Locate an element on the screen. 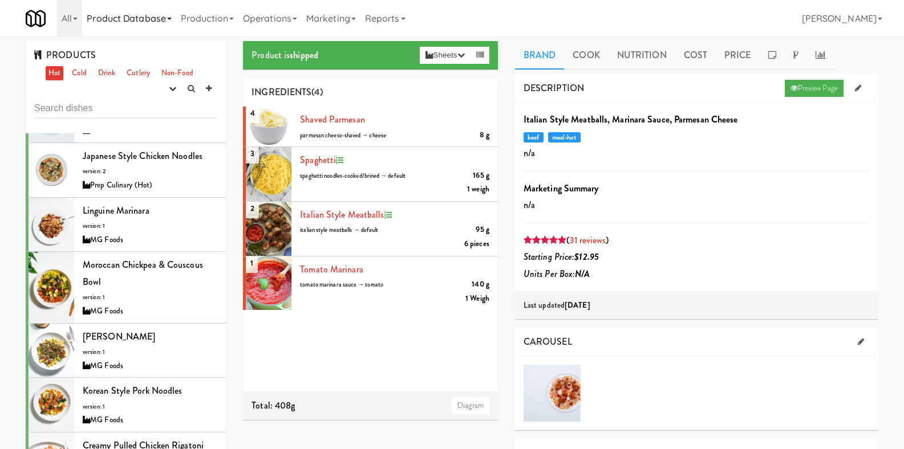 The width and height of the screenshot is (904, 449). input: Search dishes is located at coordinates (125, 108).